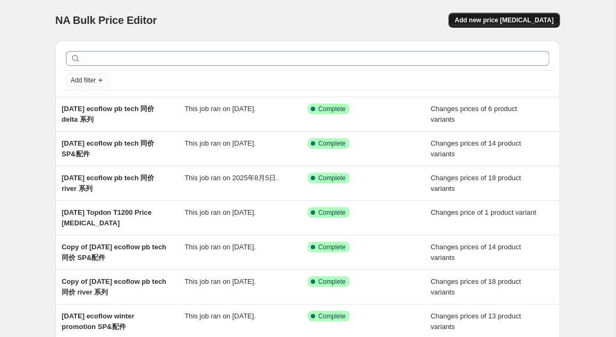  I want to click on span: This job ran on 2025年8月5日., so click(232, 177).